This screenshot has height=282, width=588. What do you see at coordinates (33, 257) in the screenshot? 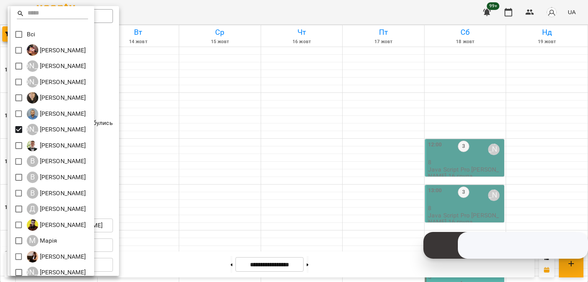
I see `img: Н` at bounding box center [33, 257].